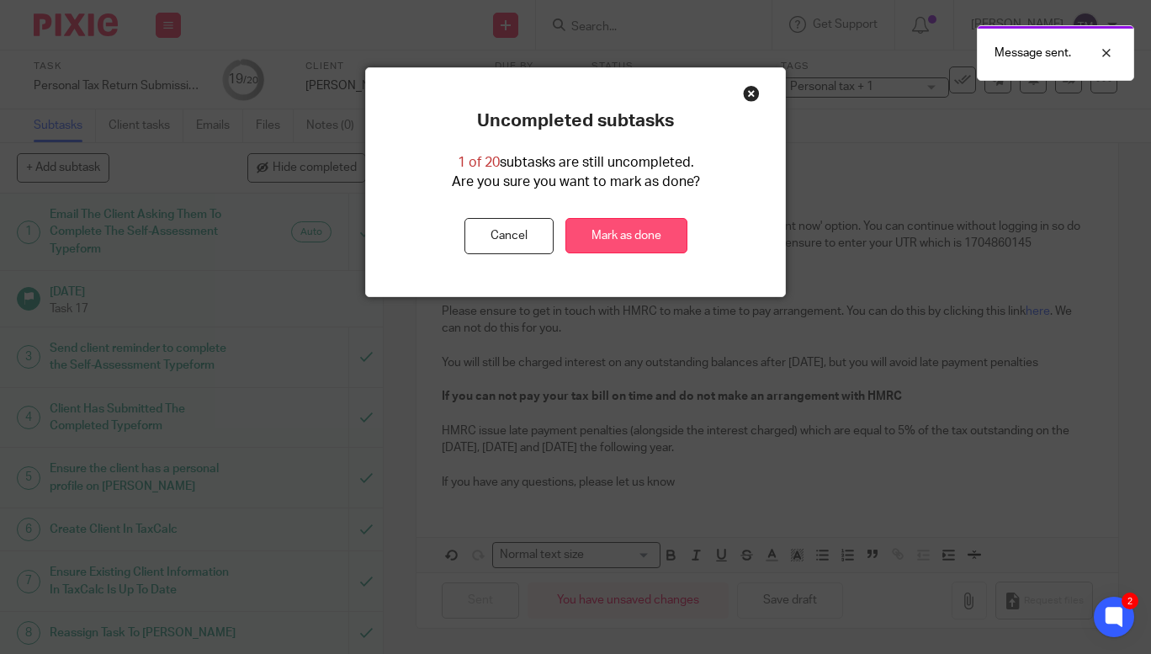 The width and height of the screenshot is (1151, 654). What do you see at coordinates (509, 236) in the screenshot?
I see `button: Cancel` at bounding box center [509, 236].